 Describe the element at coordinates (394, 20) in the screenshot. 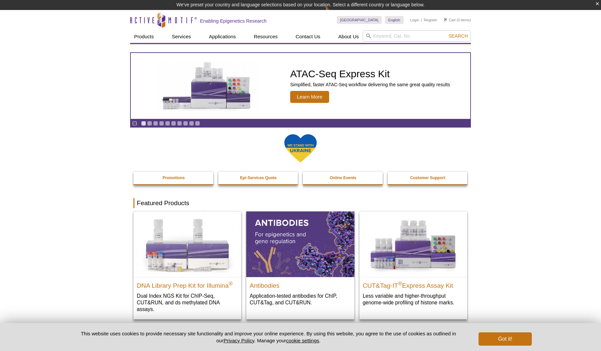

I see `a: English` at that location.